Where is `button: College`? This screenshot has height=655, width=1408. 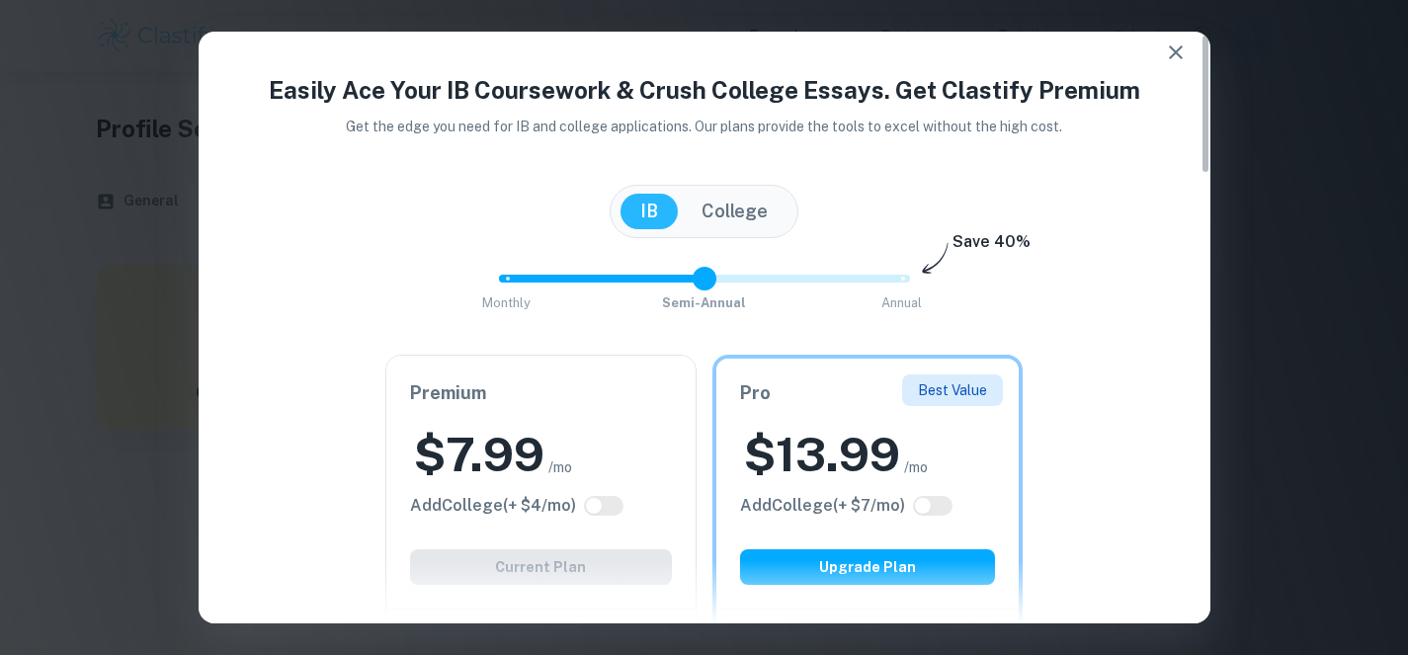
button: College is located at coordinates (734, 212).